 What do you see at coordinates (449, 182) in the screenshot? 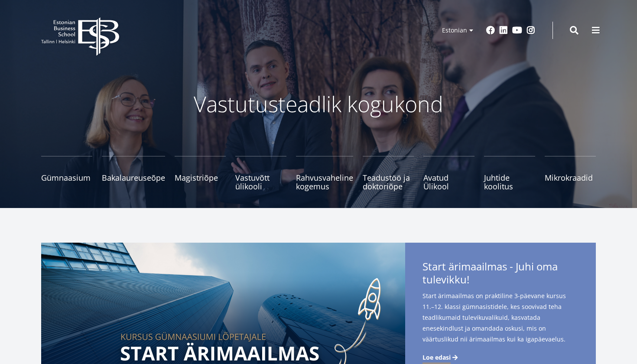
I see `span: Avatud Ülikool` at bounding box center [449, 182].